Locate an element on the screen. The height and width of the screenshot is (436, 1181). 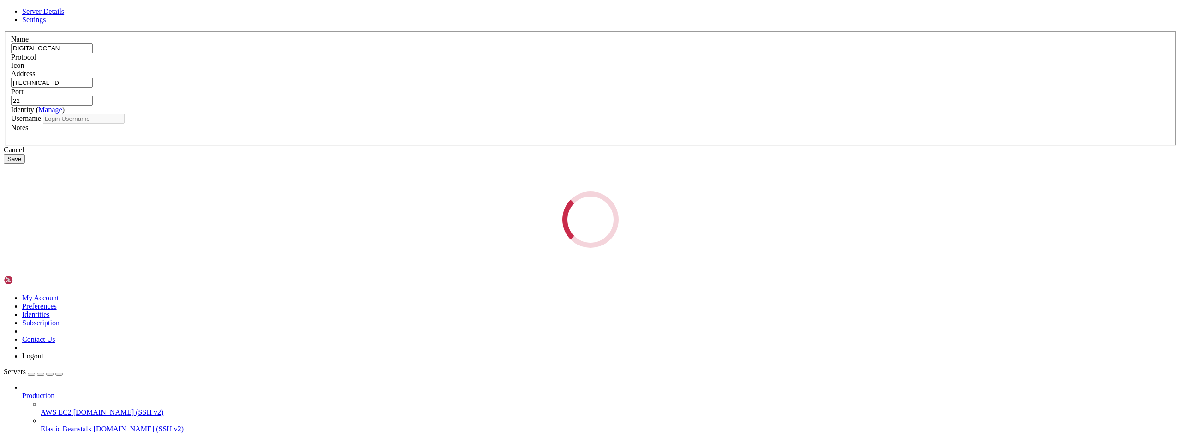
div: Loading... is located at coordinates (590, 220).